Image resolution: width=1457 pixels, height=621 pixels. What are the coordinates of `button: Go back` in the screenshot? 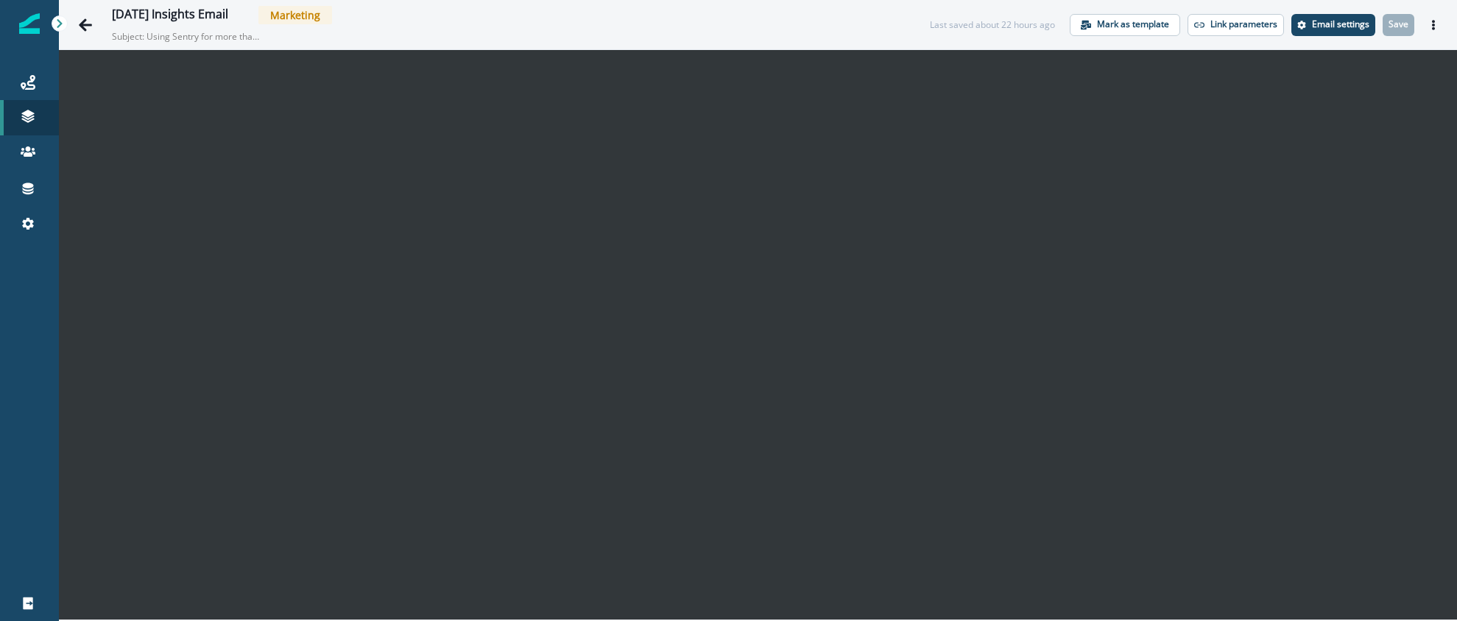 It's located at (85, 25).